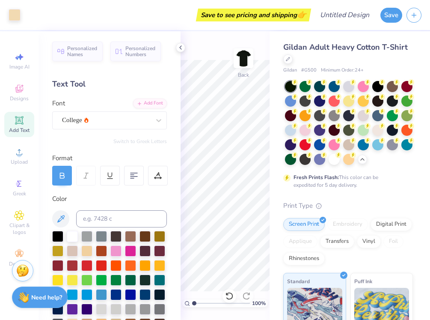 This screenshot has height=320, width=430. I want to click on div: Applique, so click(301, 242).